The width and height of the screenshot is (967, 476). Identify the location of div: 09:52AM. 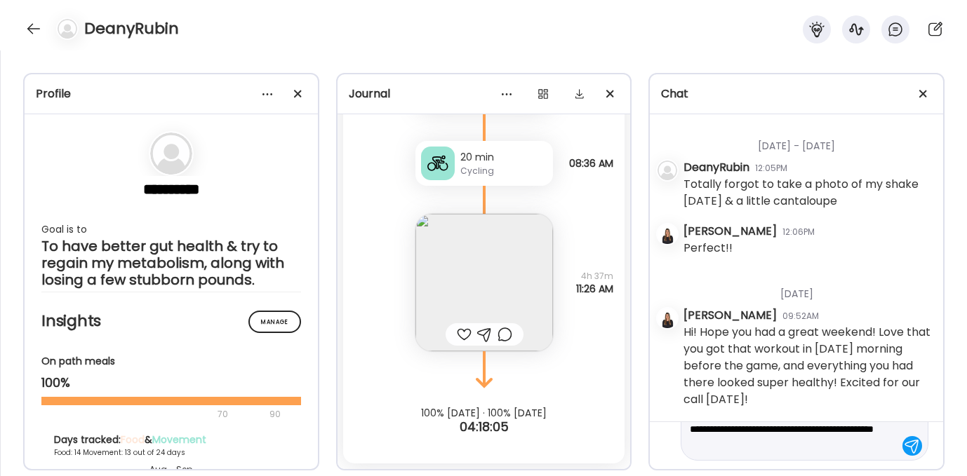
(801, 316).